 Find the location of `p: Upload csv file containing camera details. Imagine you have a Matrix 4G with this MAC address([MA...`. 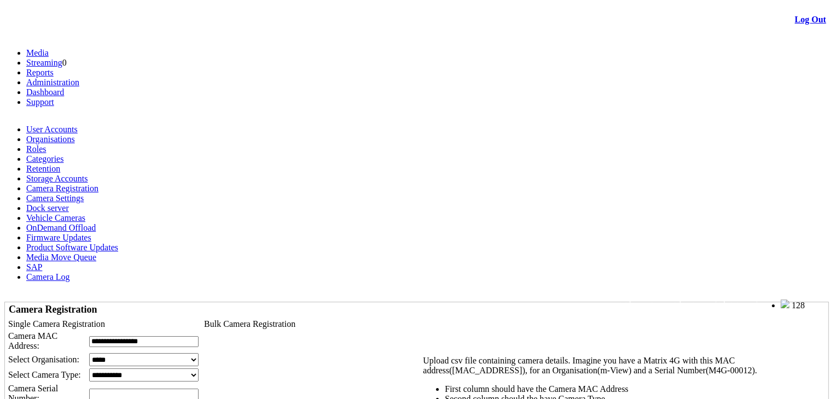

p: Upload csv file containing camera details. Imagine you have a Matrix 4G with this MAC address([MA... is located at coordinates (622, 366).